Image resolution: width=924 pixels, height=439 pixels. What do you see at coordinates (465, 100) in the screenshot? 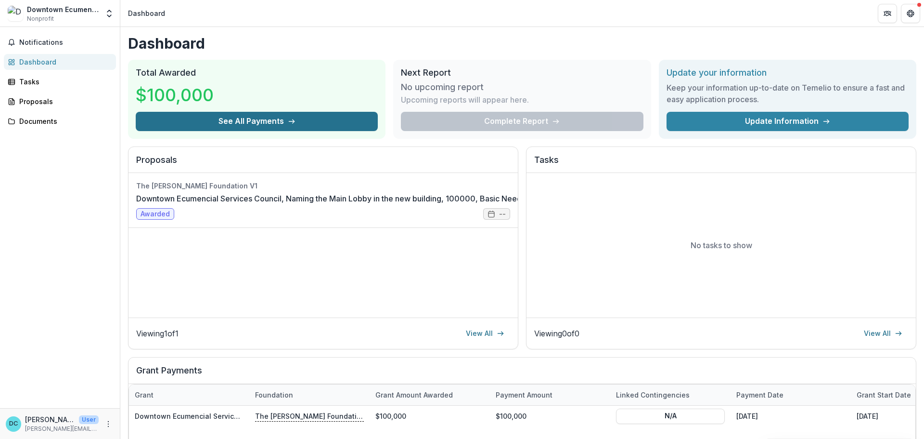
I see `p: Upcoming reports will appear here.` at bounding box center [465, 100].